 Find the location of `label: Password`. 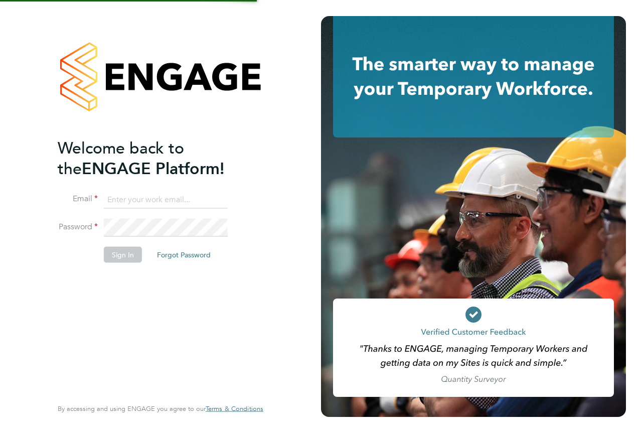

label: Password is located at coordinates (78, 227).